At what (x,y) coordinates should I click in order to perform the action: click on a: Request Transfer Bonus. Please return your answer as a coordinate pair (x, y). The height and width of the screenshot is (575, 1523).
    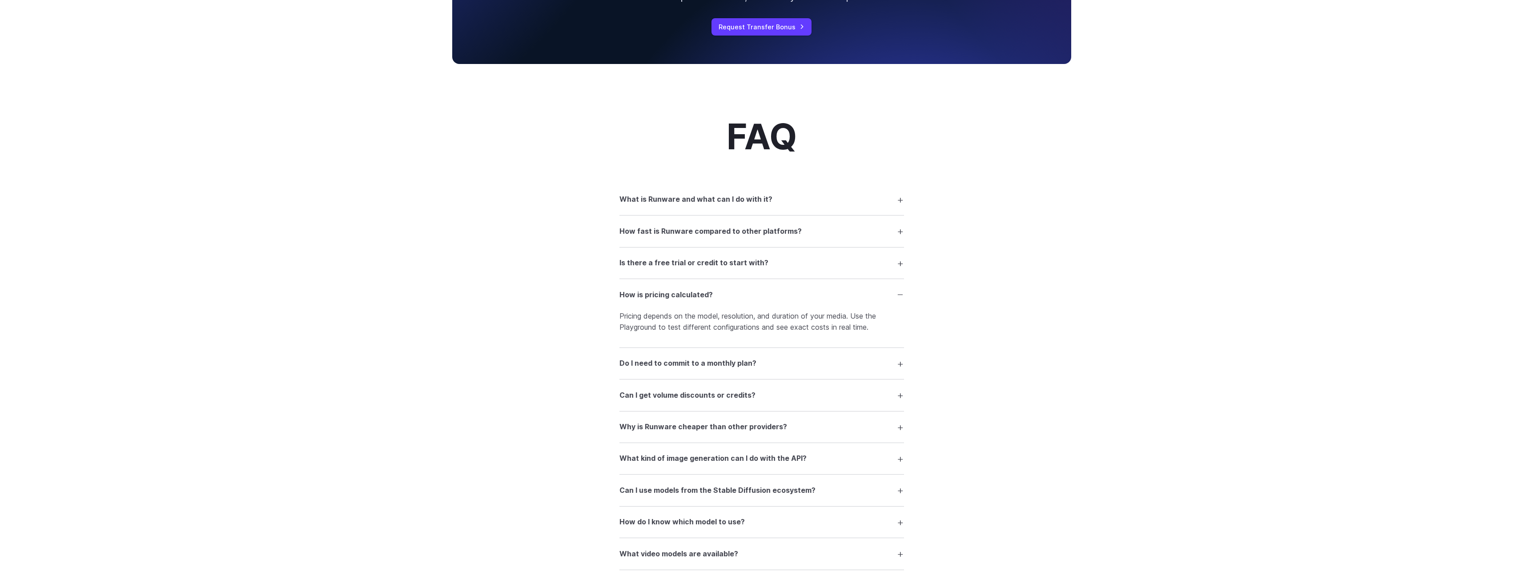
    Looking at the image, I should click on (761, 27).